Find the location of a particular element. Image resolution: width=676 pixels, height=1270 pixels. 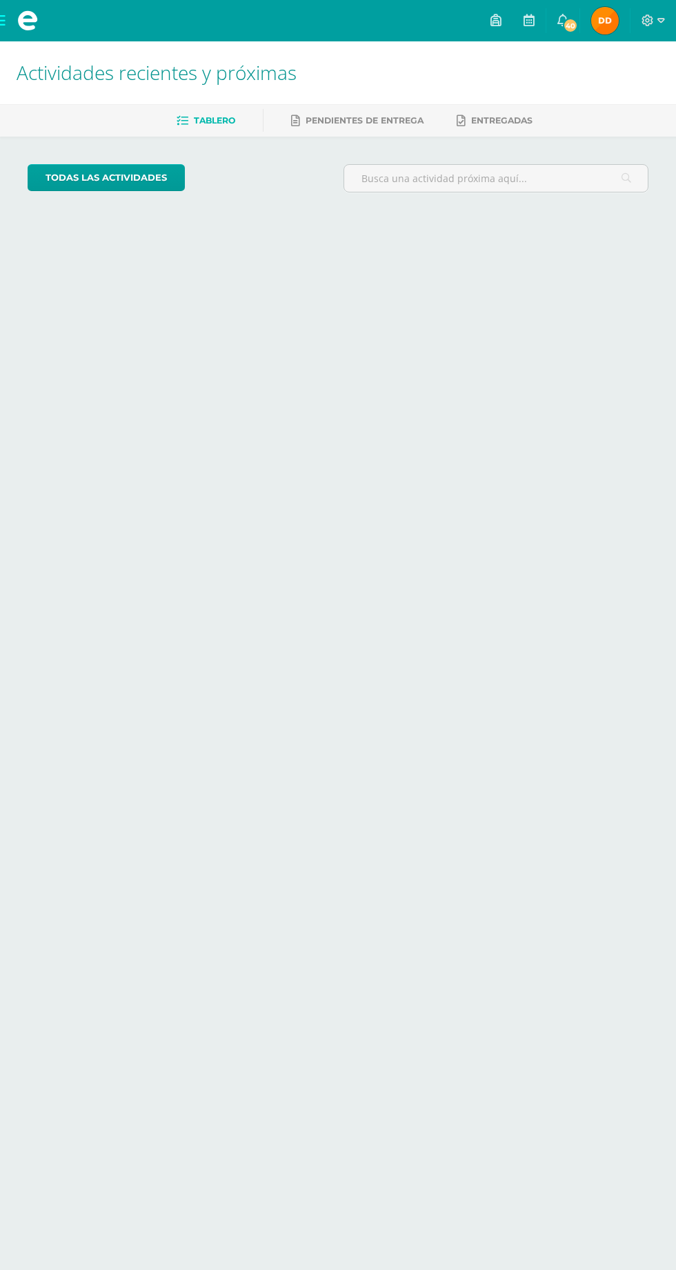

a: todas las Actividades is located at coordinates (106, 177).